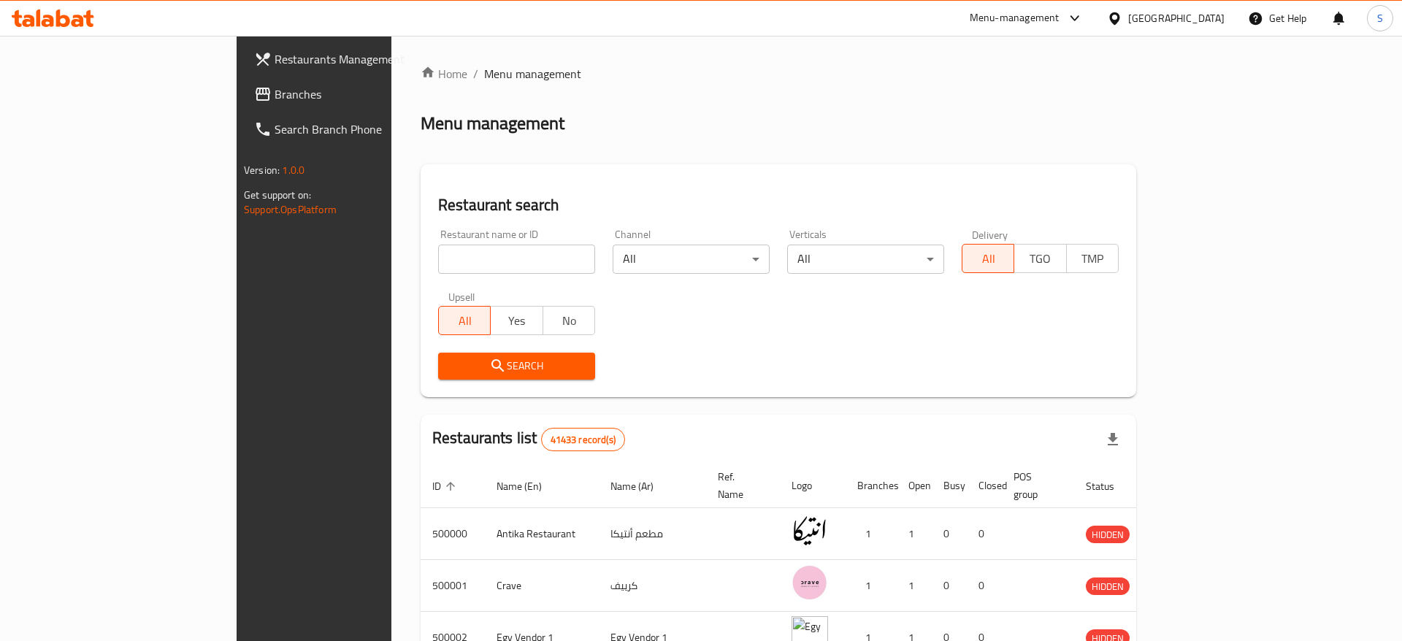 Image resolution: width=1402 pixels, height=641 pixels. What do you see at coordinates (810, 531) in the screenshot?
I see `img: Antika Restaurant` at bounding box center [810, 531].